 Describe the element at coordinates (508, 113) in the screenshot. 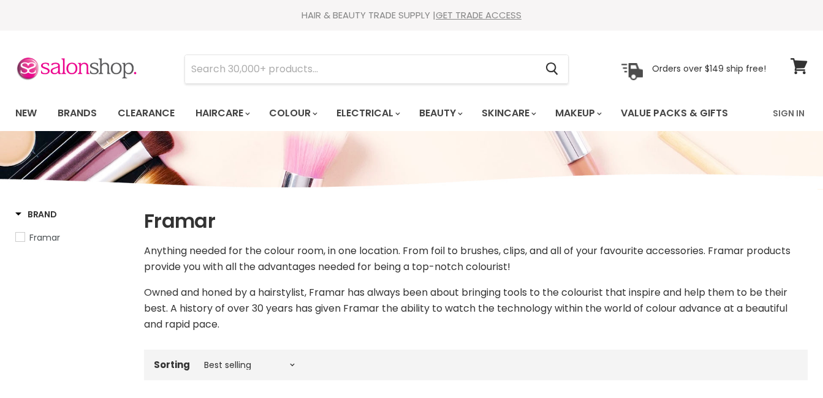

I see `a: Skincare` at that location.